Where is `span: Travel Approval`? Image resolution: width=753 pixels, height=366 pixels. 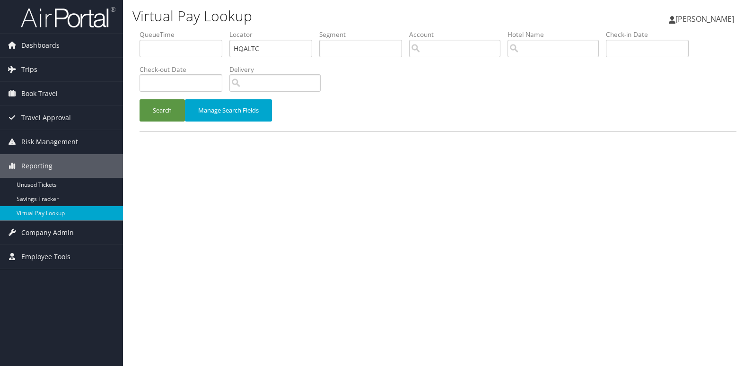 span: Travel Approval is located at coordinates (46, 118).